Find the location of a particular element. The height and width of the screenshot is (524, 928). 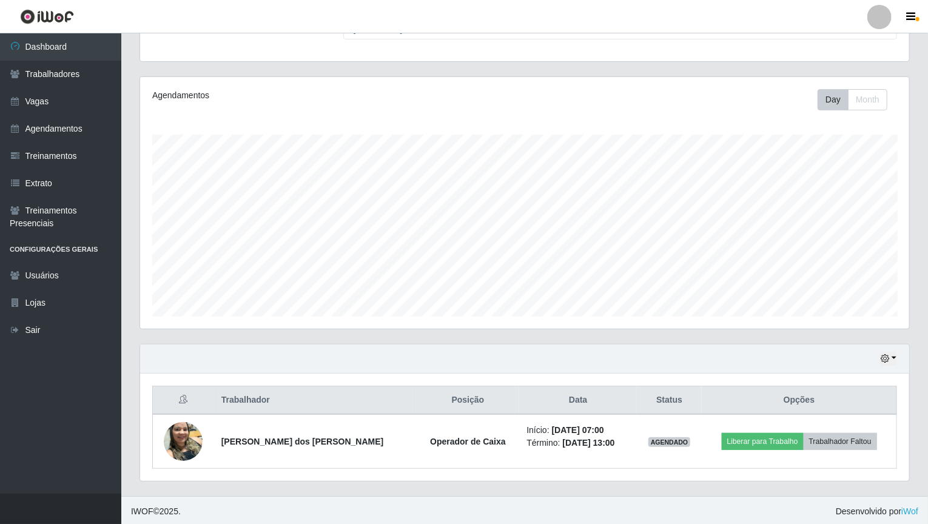

th: Posição is located at coordinates (468, 400).